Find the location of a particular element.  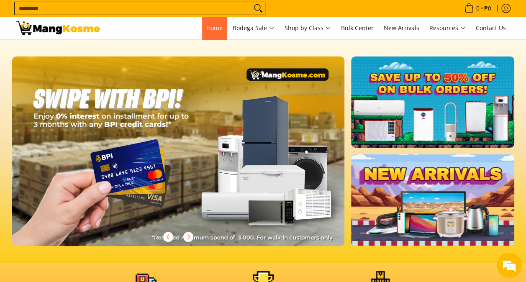

a: Bulk Center is located at coordinates (357, 28).